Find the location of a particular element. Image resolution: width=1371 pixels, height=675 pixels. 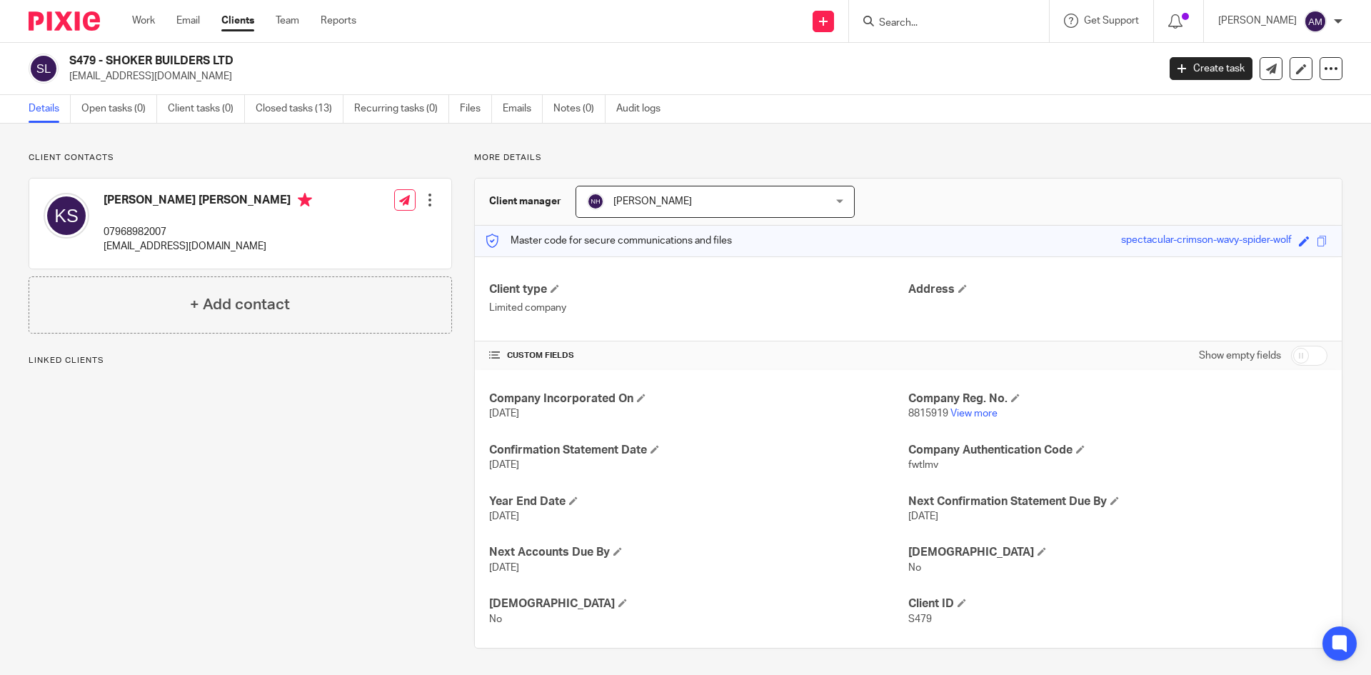

h4: Next Accounts Due By is located at coordinates (698, 552).